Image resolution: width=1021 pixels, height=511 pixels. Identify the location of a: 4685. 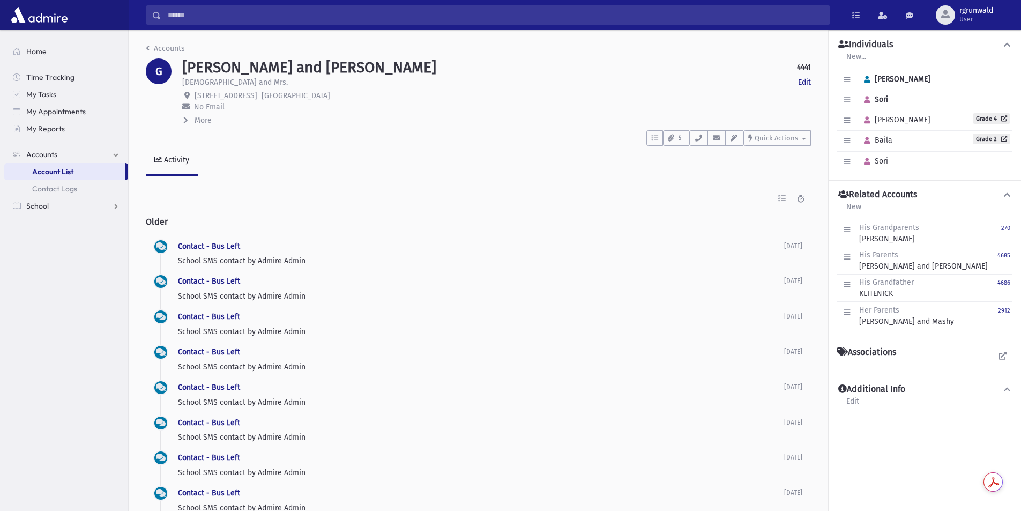
(1004, 260).